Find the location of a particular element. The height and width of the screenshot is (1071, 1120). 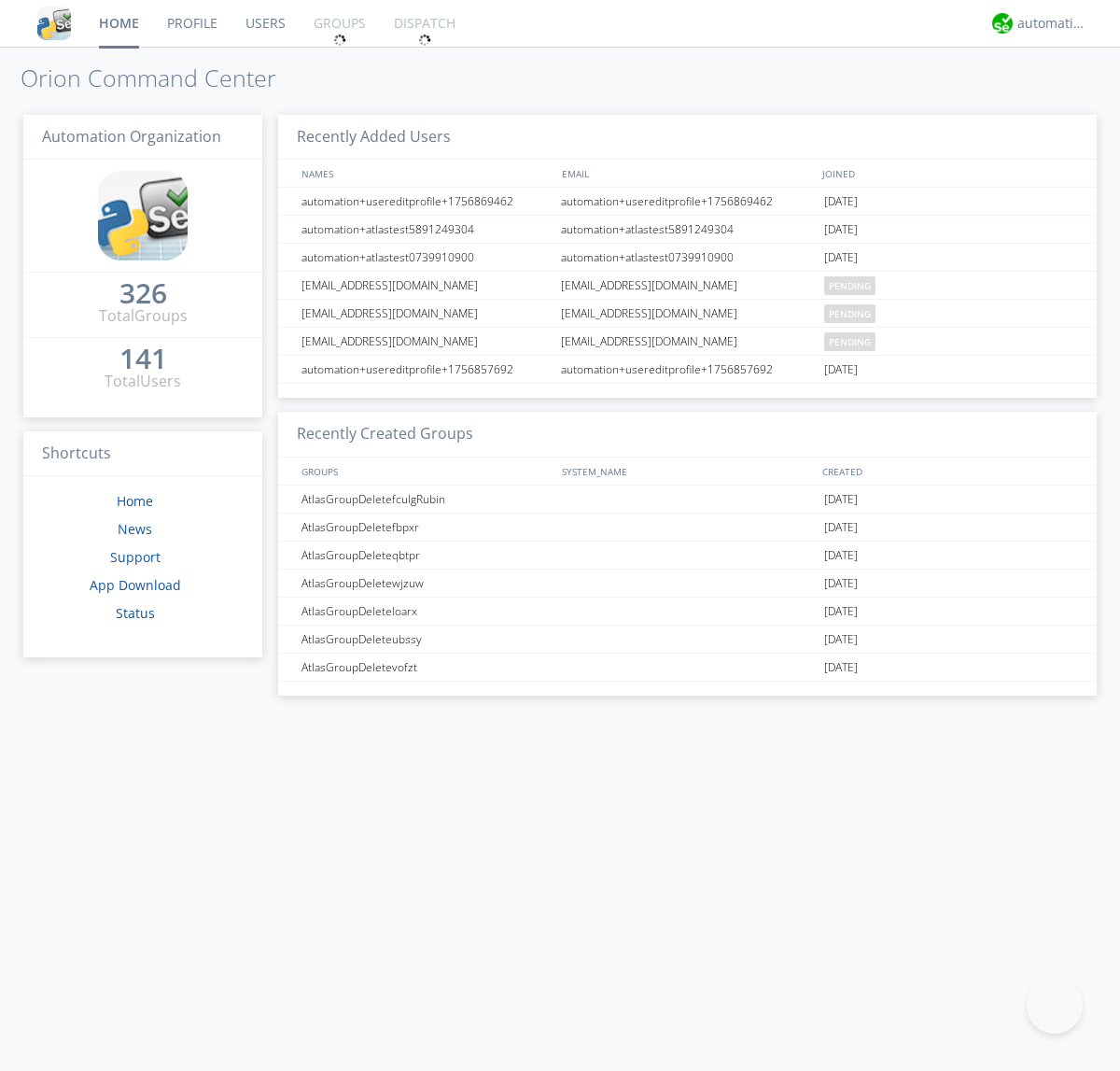

div: NAMES is located at coordinates (425, 172).